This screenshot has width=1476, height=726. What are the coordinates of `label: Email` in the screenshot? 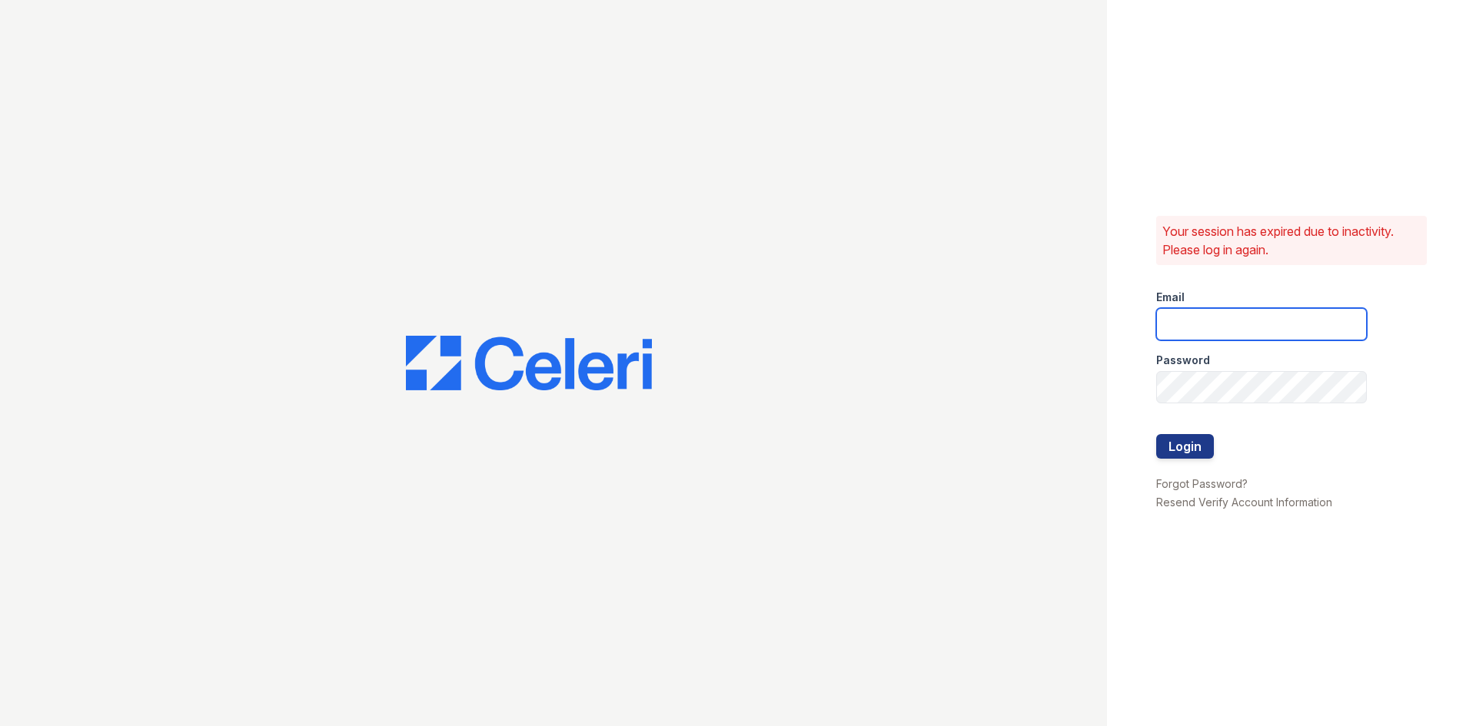 It's located at (1170, 297).